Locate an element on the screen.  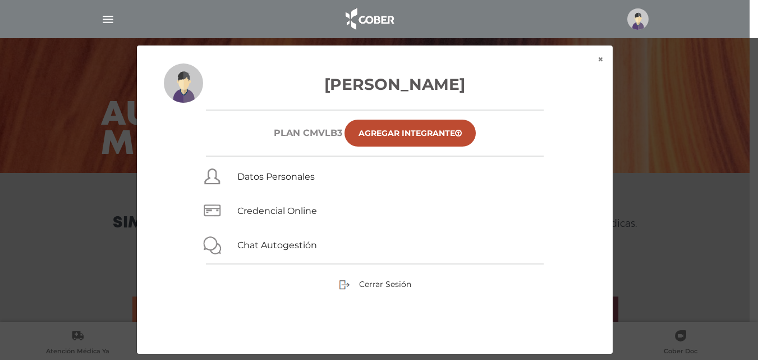
h6: Plan CMVLB3 is located at coordinates (308, 132).